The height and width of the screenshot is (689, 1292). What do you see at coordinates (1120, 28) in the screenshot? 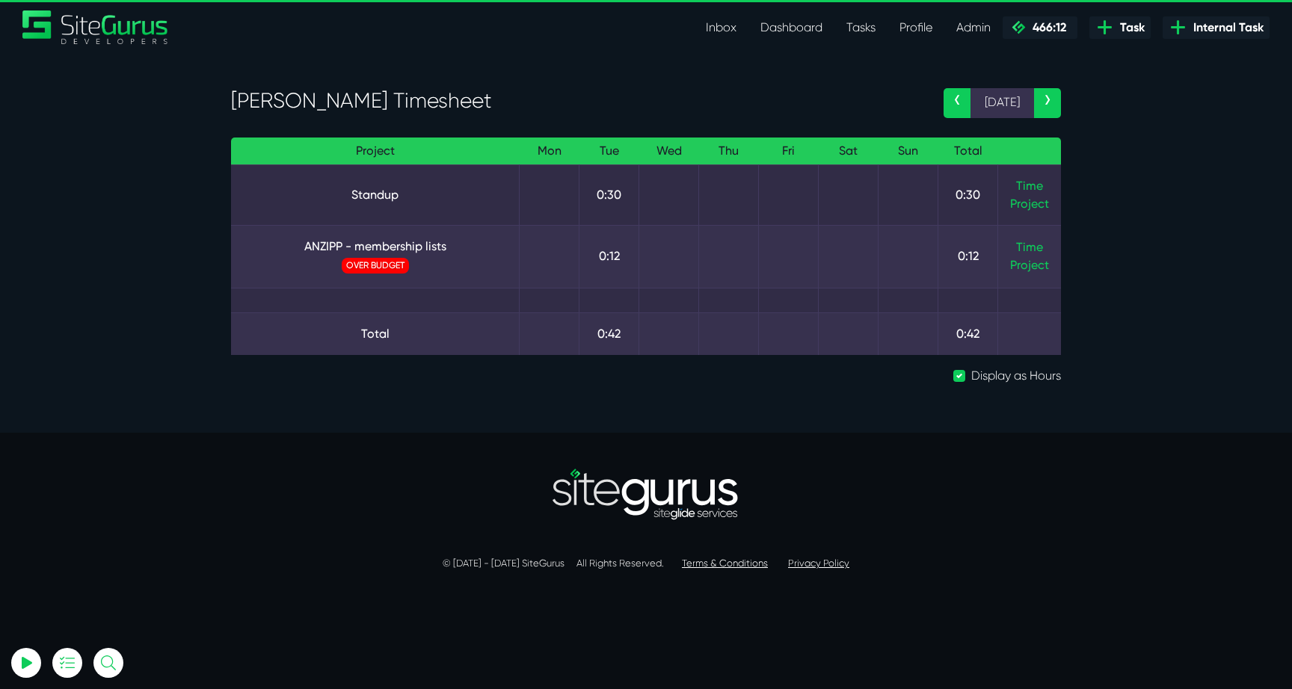
I see `a: Task` at bounding box center [1120, 28].